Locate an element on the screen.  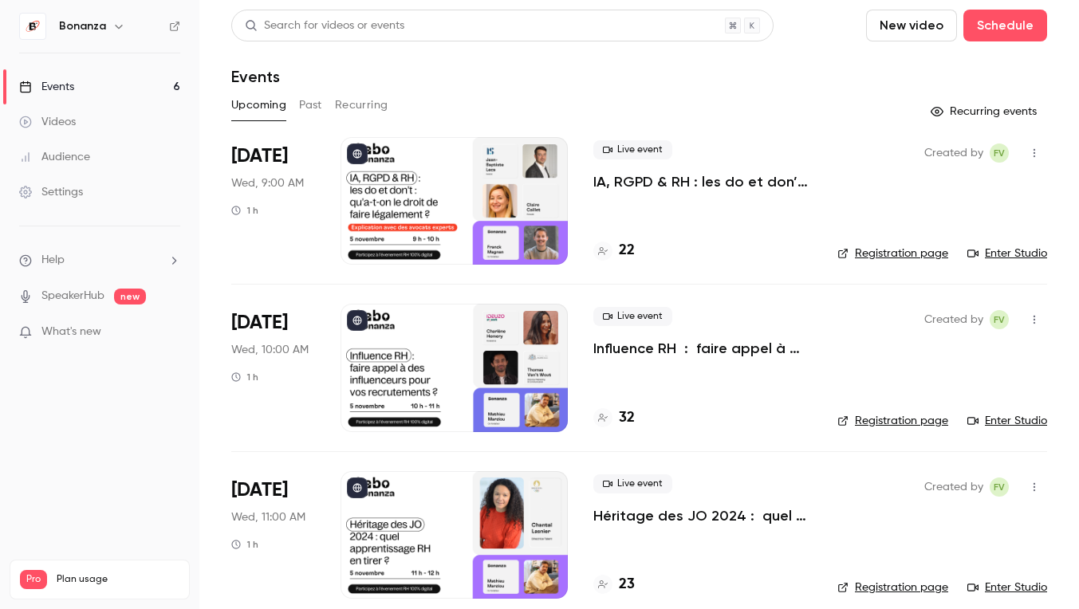
h4: 32 is located at coordinates (627, 418).